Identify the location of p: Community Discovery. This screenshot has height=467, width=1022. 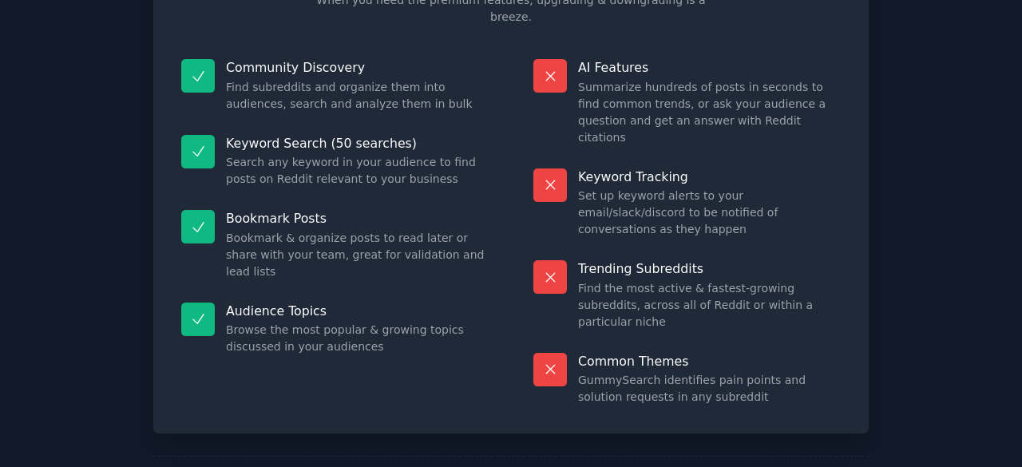
(357, 67).